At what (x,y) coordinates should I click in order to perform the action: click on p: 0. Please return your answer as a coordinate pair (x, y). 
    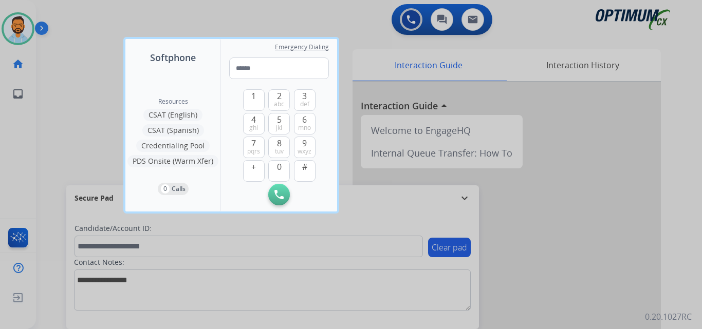
    Looking at the image, I should click on (165, 189).